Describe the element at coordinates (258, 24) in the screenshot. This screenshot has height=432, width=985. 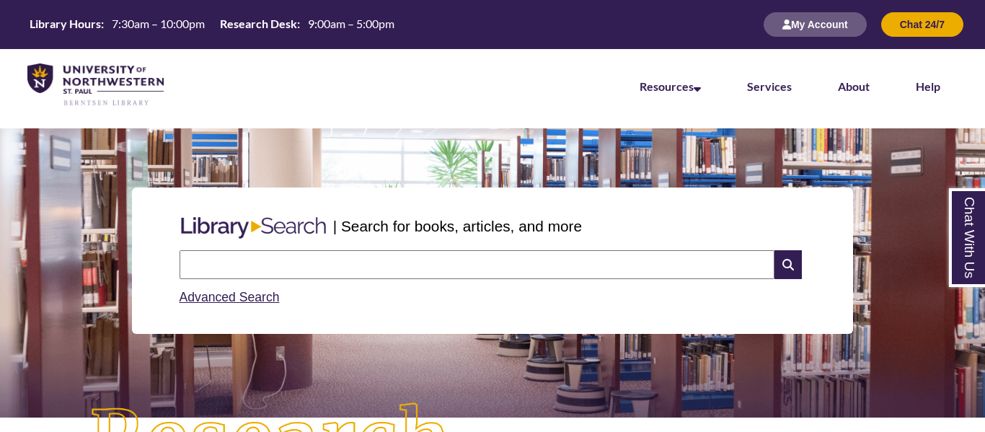
I see `th: Research Desk:` at that location.